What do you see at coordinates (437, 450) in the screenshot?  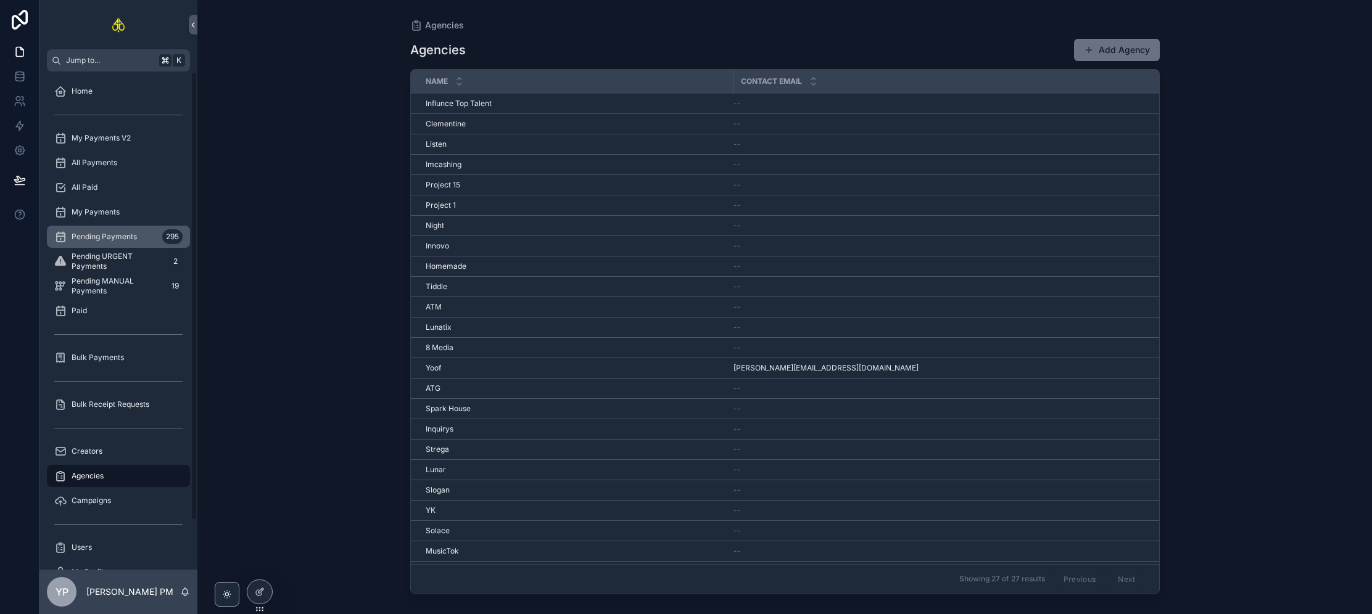 I see `span: Strega` at bounding box center [437, 450].